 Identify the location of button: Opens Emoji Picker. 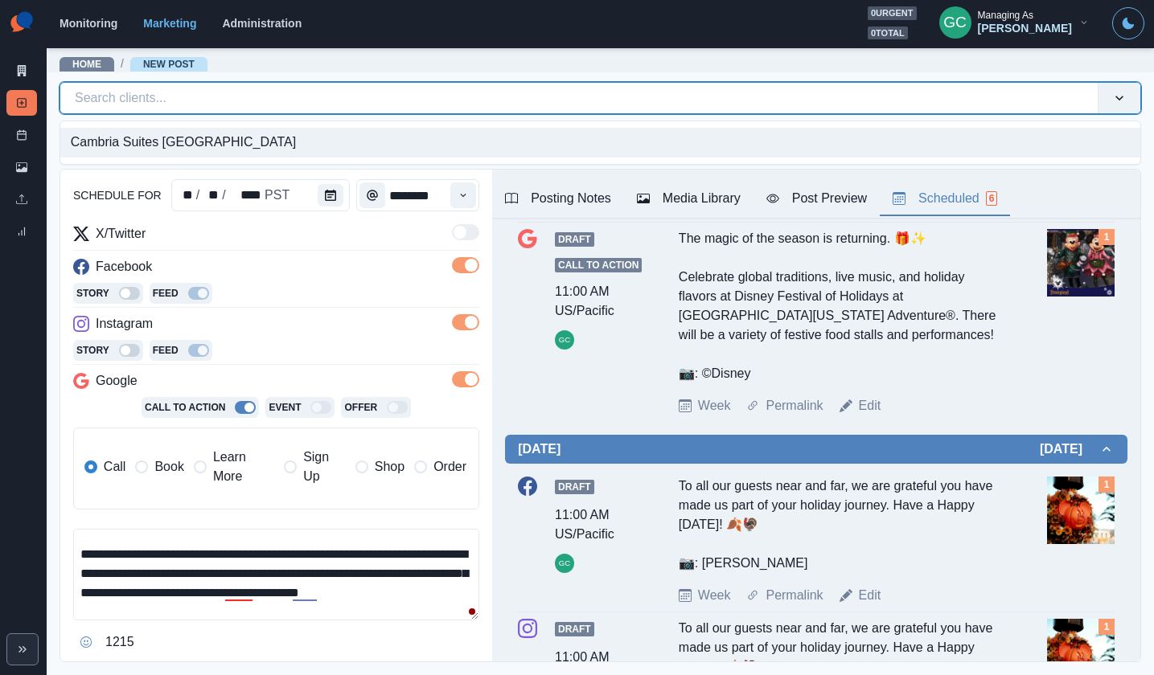
(86, 642).